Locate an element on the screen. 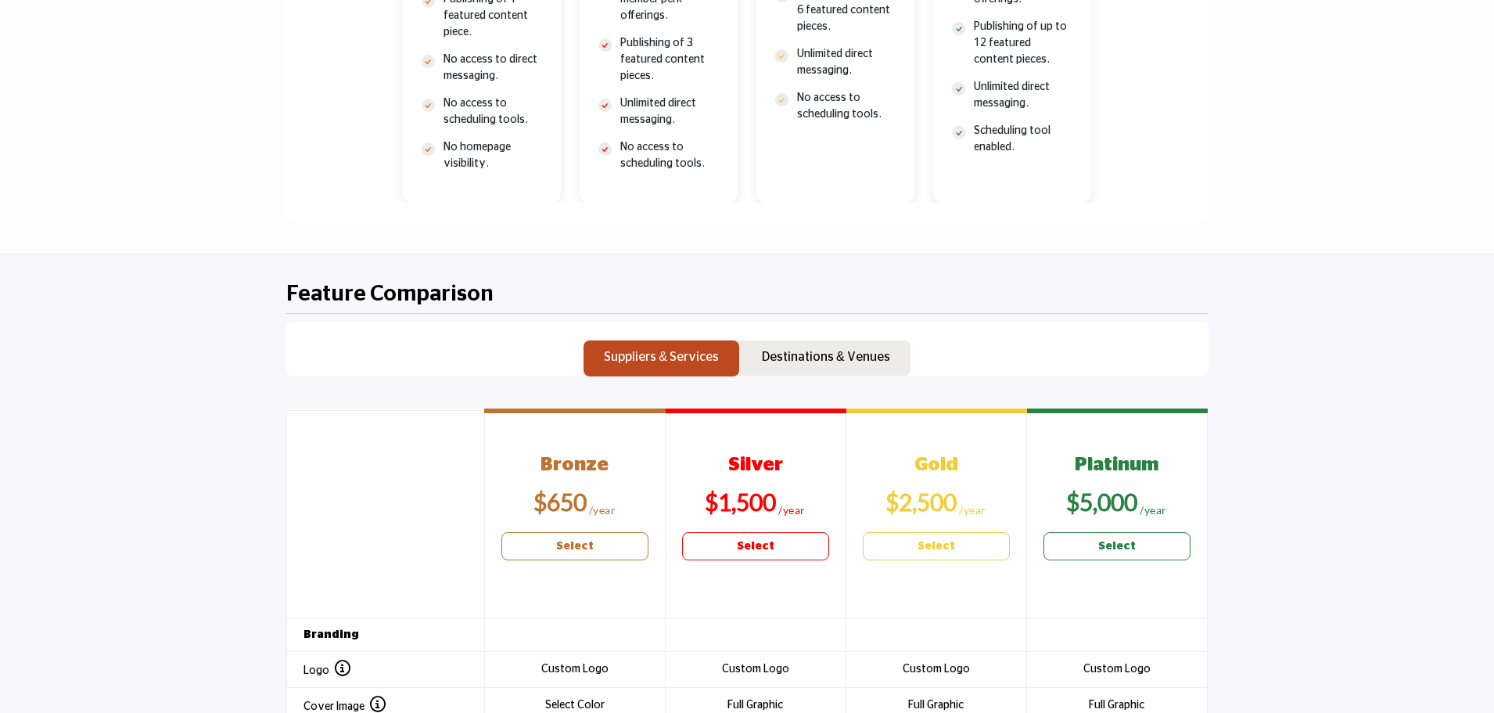 The height and width of the screenshot is (713, 1494). strong: Branding is located at coordinates (331, 634).